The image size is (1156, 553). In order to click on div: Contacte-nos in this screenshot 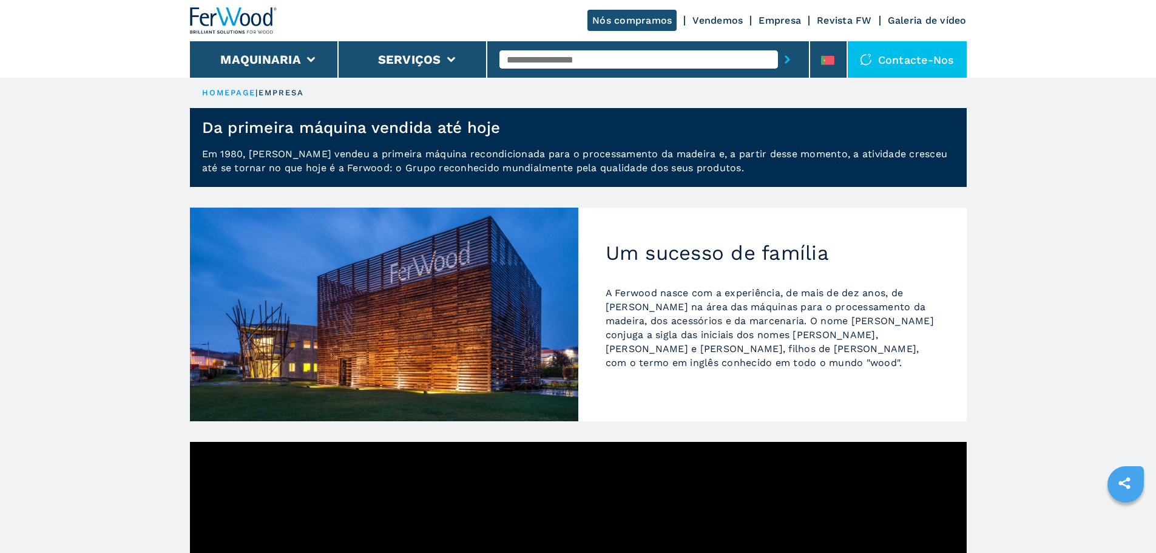, I will do `click(908, 59)`.